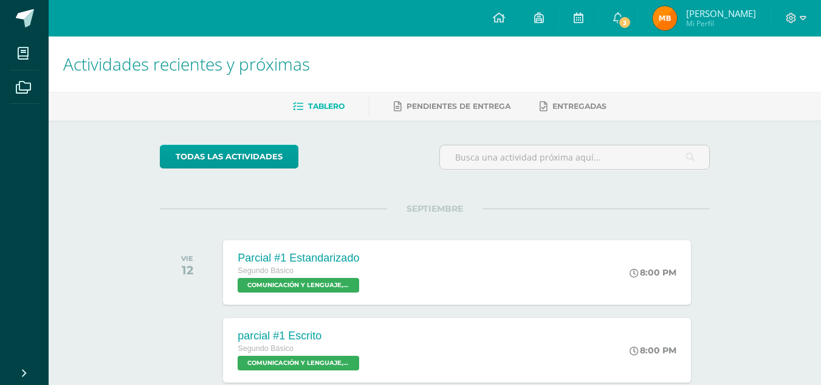 The image size is (821, 385). Describe the element at coordinates (665, 18) in the screenshot. I see `img: 6836aa3427f9a1a50e214aa154154334.png` at that location.